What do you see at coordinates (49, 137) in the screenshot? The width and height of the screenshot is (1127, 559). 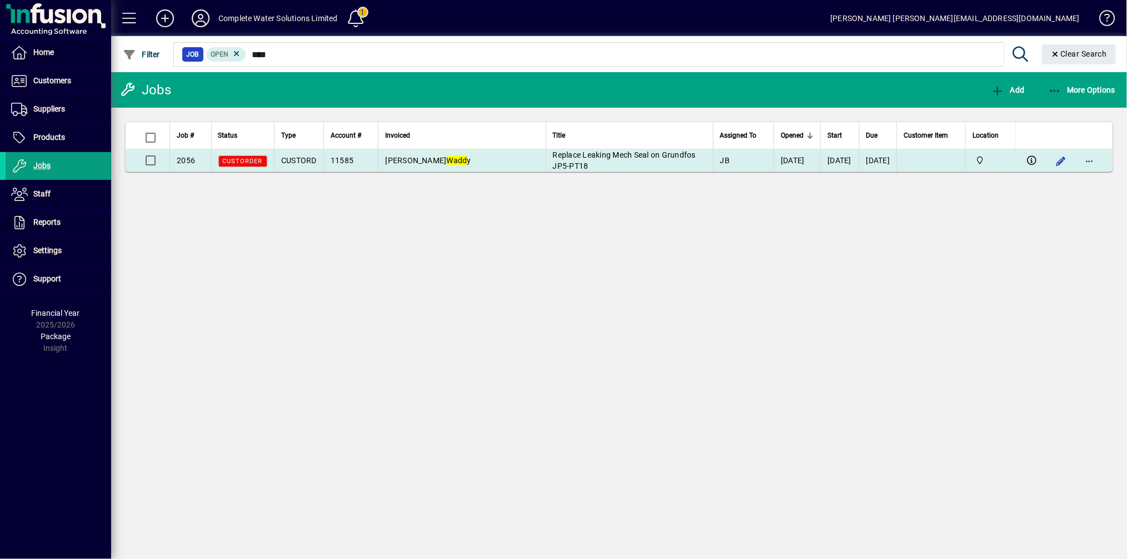 I see `span: Products` at bounding box center [49, 137].